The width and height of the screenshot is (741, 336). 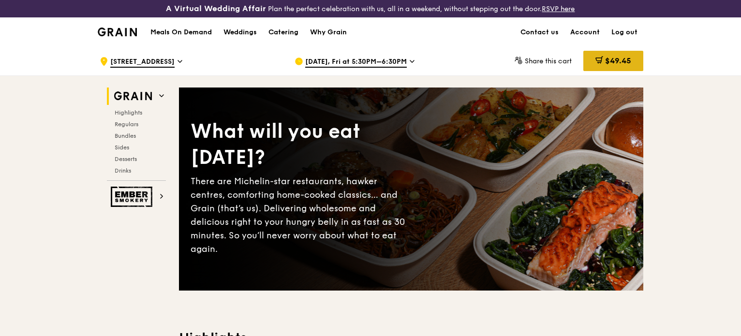 I want to click on span: Share this cart, so click(x=548, y=61).